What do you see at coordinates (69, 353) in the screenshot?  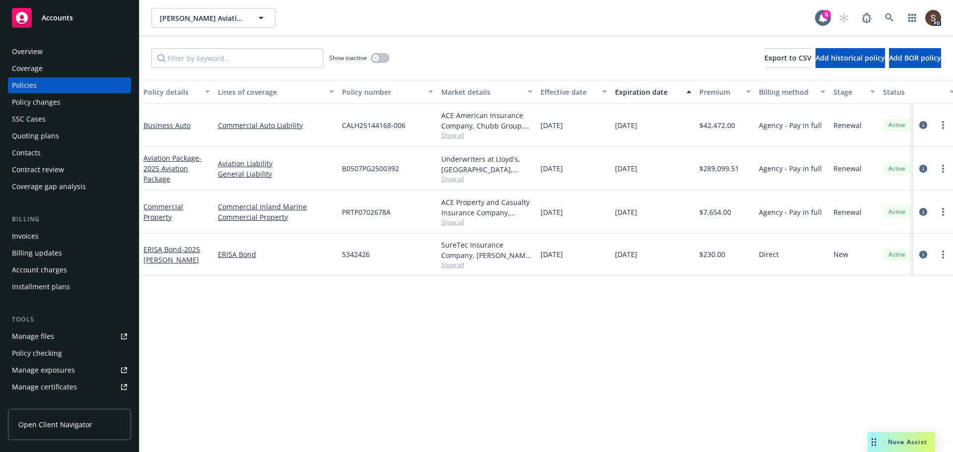 I see `a: Policy checking` at bounding box center [69, 353].